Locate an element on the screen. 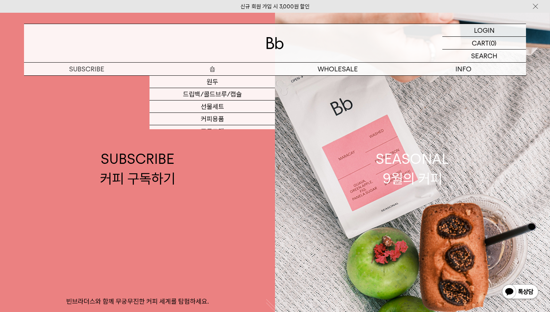 The height and width of the screenshot is (312, 550). p: (0) is located at coordinates (493, 43).